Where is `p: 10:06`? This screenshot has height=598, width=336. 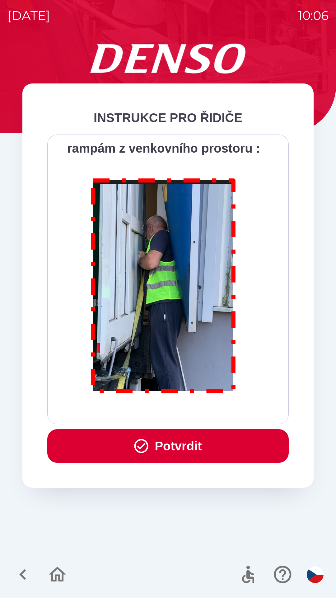
p: 10:06 is located at coordinates (314, 16).